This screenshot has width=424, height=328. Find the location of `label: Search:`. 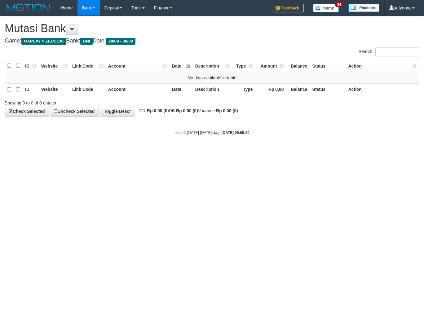

label: Search: is located at coordinates (389, 52).